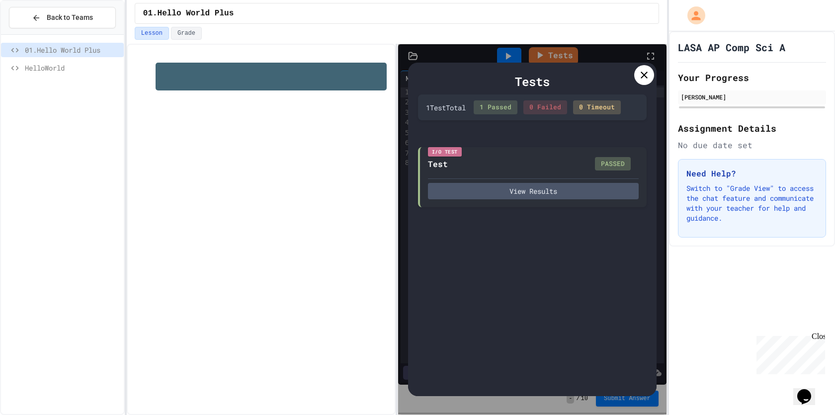 The image size is (835, 415). Describe the element at coordinates (752, 203) in the screenshot. I see `p: Switch to "Grade View" to access the chat feature and communicate with your teacher for help and ...` at that location.